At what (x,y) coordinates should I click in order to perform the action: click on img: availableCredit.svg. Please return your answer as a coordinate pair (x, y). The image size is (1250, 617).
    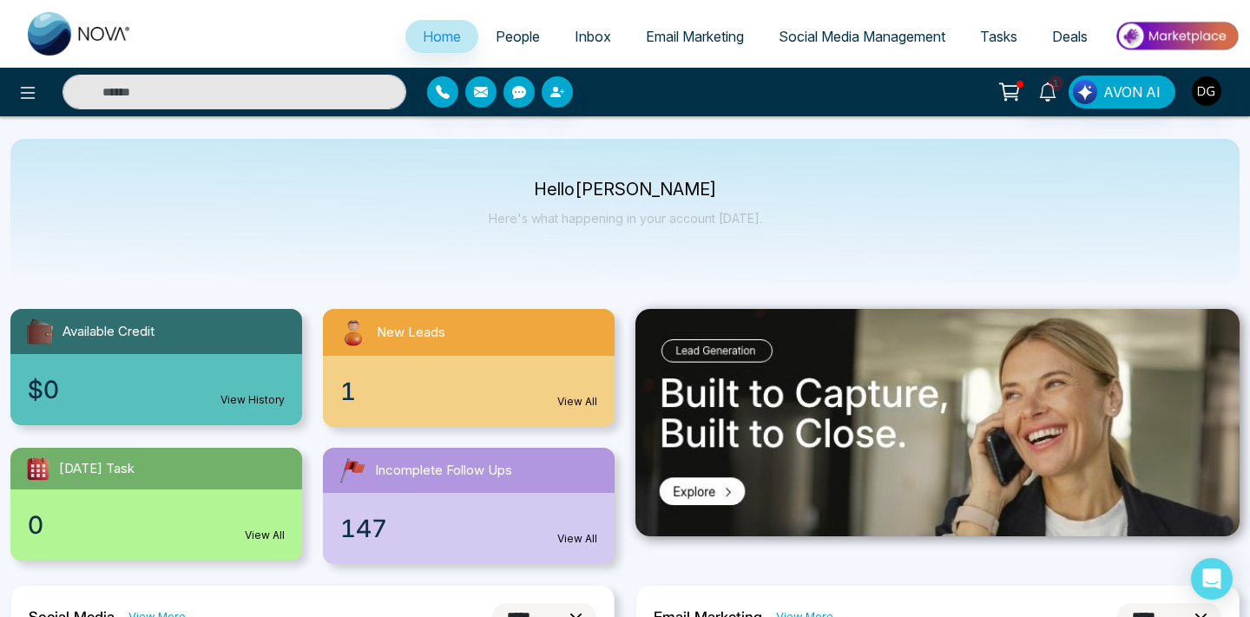
    Looking at the image, I should click on (40, 332).